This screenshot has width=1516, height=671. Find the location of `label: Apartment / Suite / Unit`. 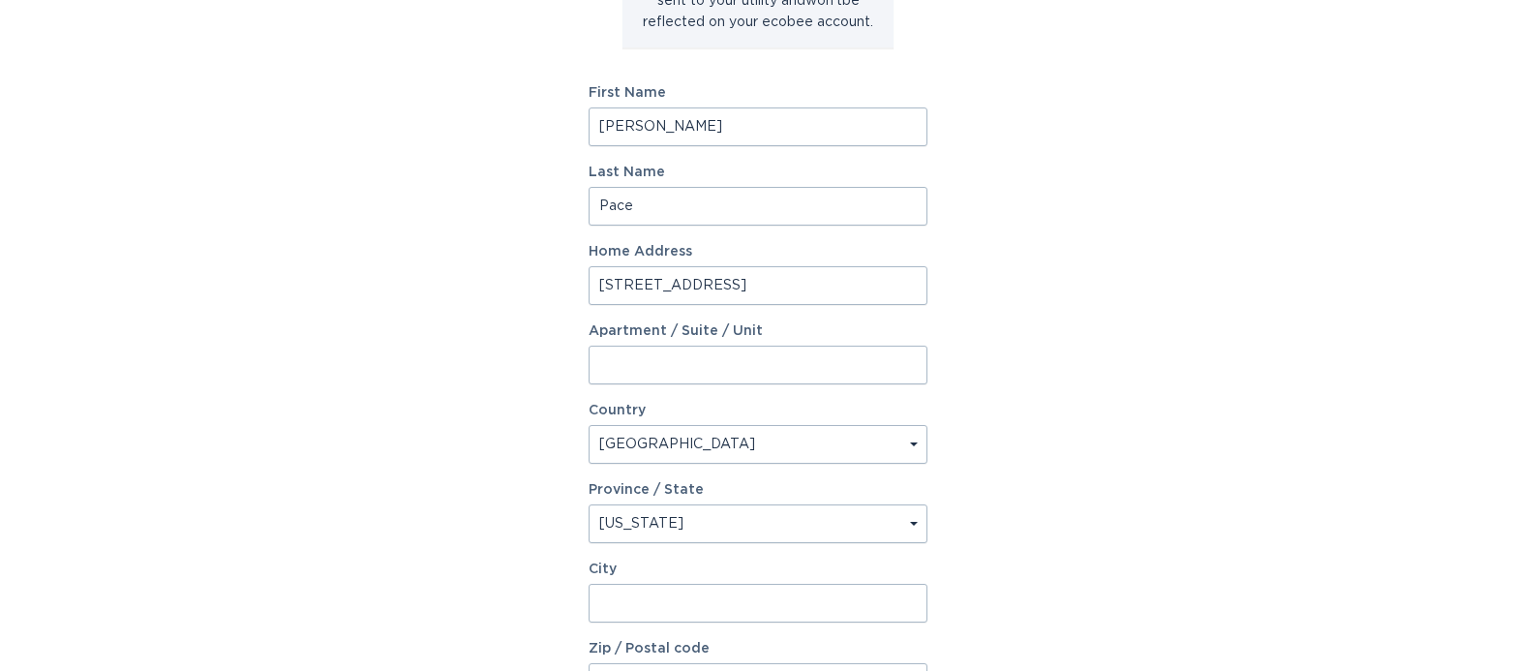

label: Apartment / Suite / Unit is located at coordinates (758, 331).